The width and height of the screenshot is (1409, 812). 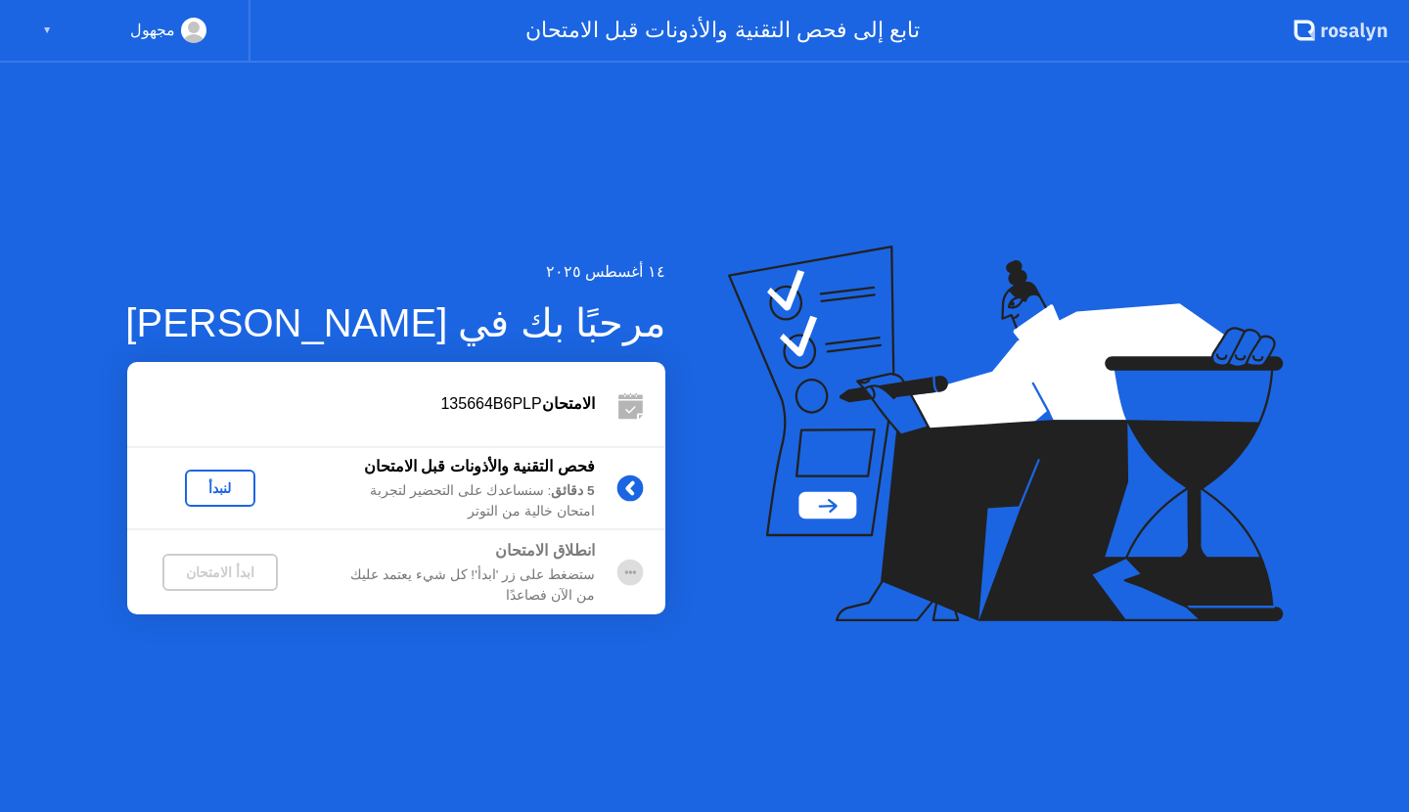 What do you see at coordinates (454, 501) in the screenshot?
I see `div: : سنساعدك على التحضير لتجربة امتحان خالية من التوتر` at bounding box center [454, 501].